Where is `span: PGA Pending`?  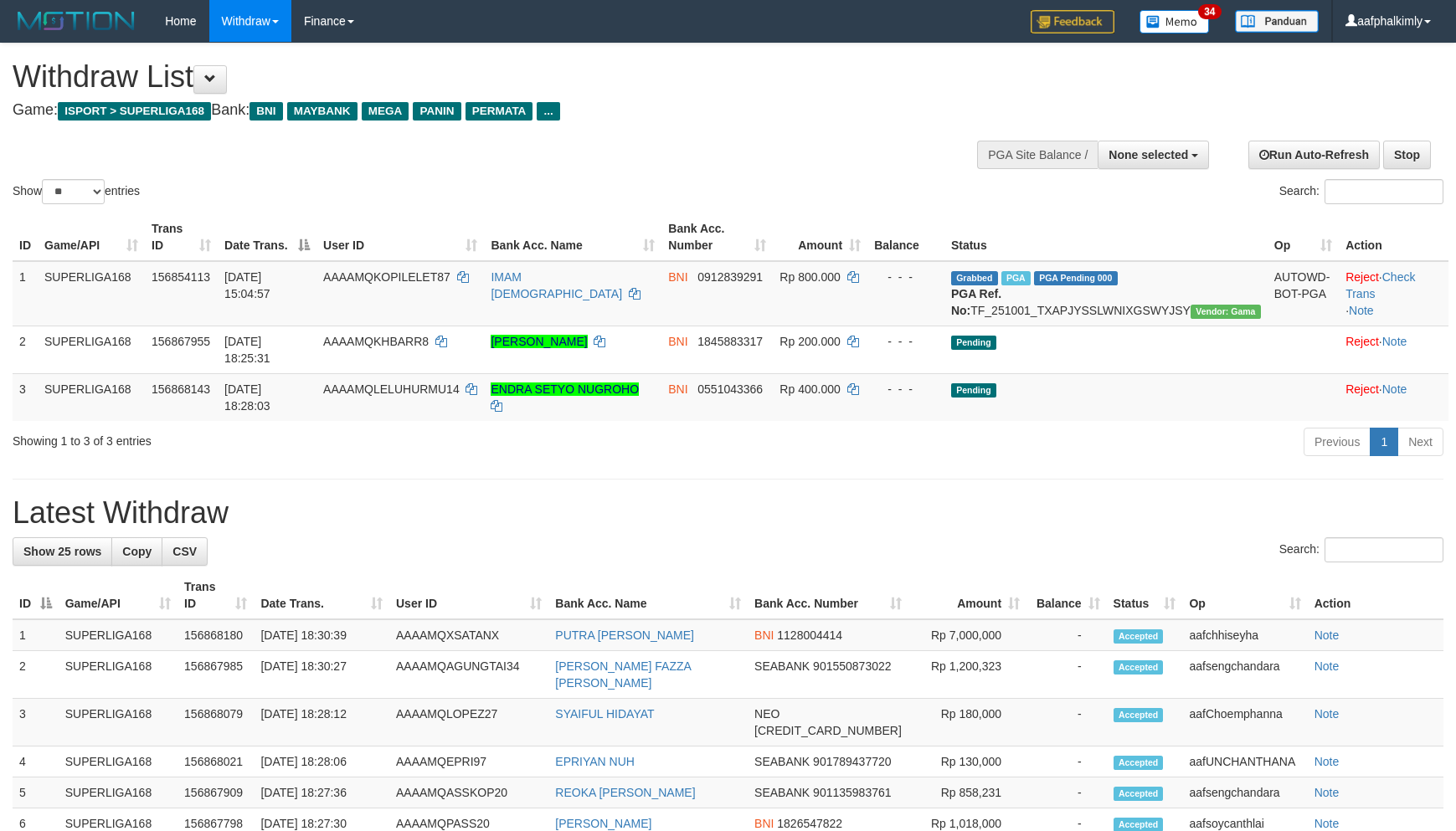
span: PGA Pending is located at coordinates (1076, 278).